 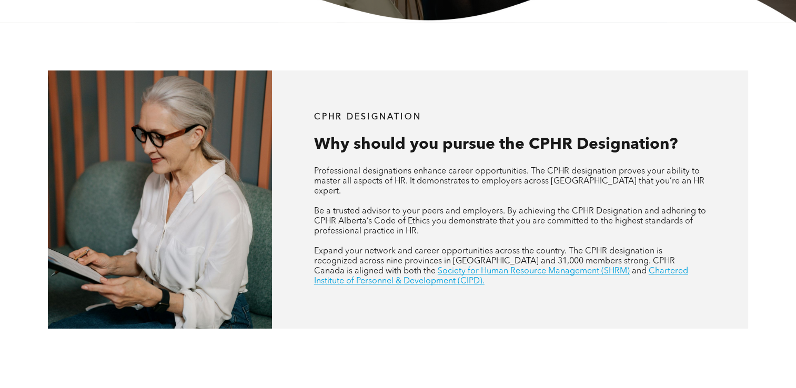 What do you see at coordinates (533, 271) in the screenshot?
I see `a: Society for Human Resource Management (SHRM)` at bounding box center [533, 271].